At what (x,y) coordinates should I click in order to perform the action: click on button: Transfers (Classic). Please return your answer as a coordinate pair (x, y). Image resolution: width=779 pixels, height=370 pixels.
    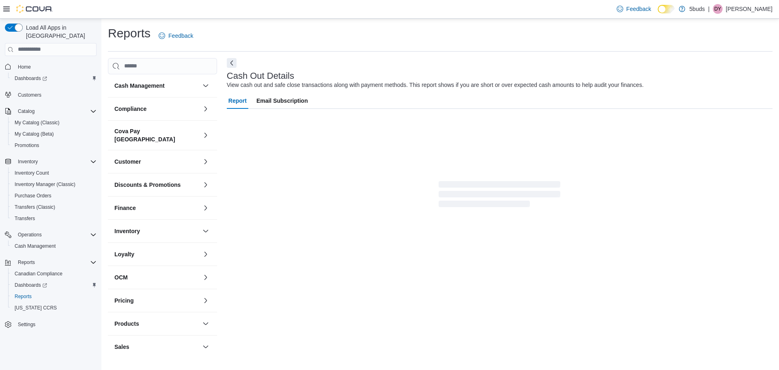
    Looking at the image, I should click on (54, 207).